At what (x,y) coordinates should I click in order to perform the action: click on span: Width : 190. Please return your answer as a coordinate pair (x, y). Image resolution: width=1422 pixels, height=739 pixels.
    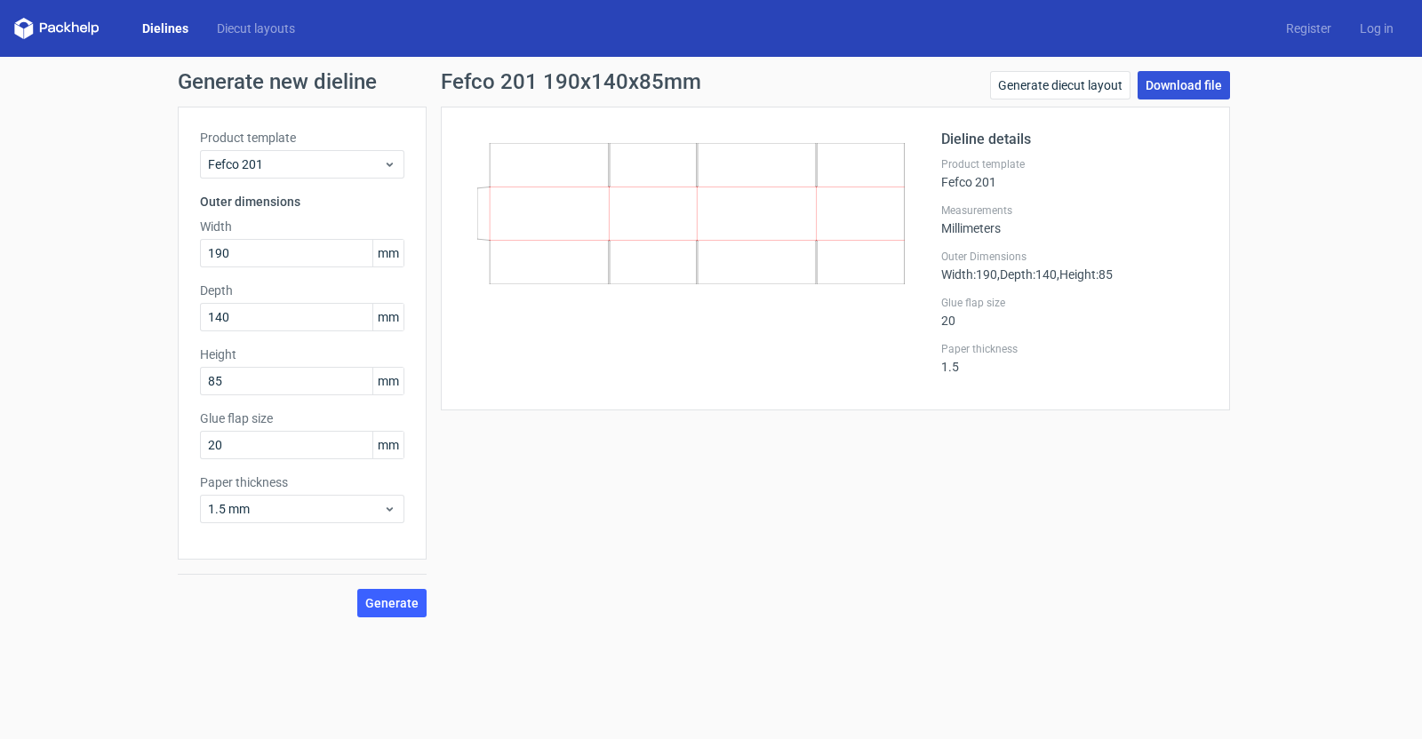
    Looking at the image, I should click on (969, 275).